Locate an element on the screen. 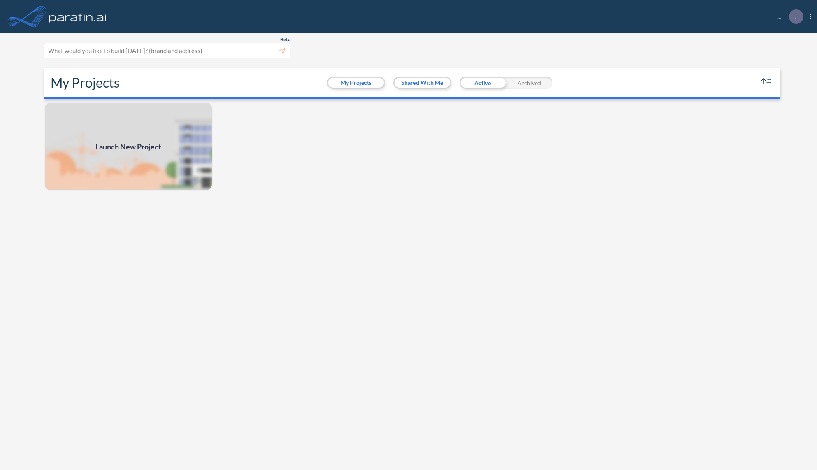  span: Launch New Project is located at coordinates (128, 146).